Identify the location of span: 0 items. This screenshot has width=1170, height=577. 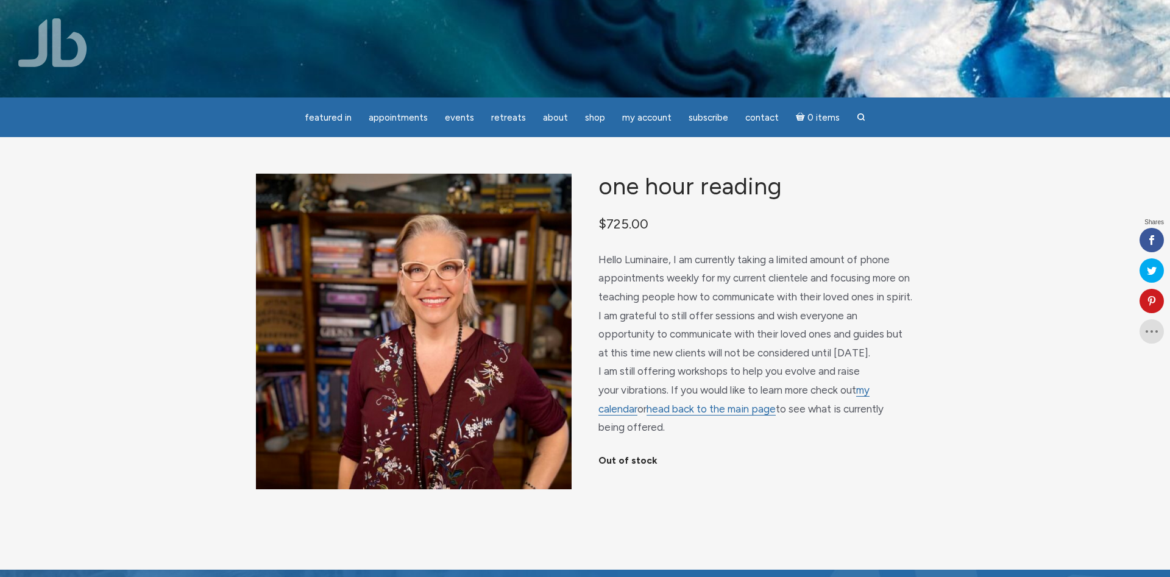
(823, 118).